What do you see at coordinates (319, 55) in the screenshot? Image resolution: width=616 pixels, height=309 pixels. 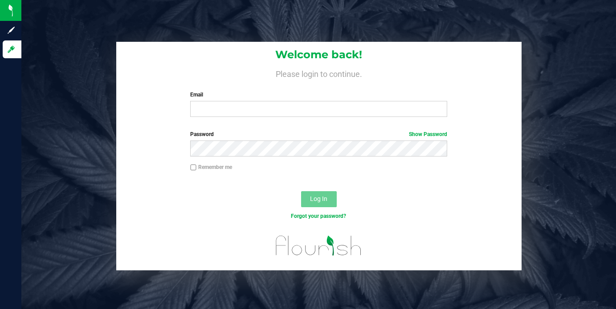 I see `h1: Welcome back!` at bounding box center [319, 55].